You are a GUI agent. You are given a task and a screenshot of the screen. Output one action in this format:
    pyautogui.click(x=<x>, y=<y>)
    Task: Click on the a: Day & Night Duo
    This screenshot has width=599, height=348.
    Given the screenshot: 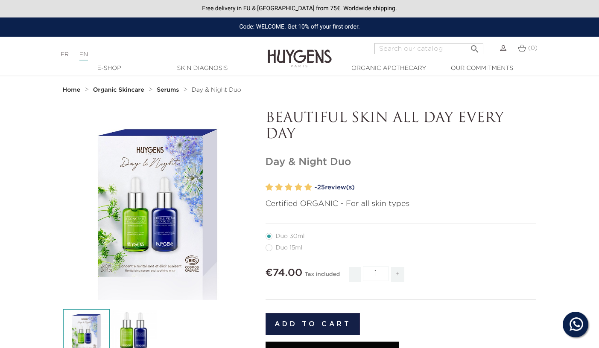 What is the action you would take?
    pyautogui.click(x=216, y=90)
    